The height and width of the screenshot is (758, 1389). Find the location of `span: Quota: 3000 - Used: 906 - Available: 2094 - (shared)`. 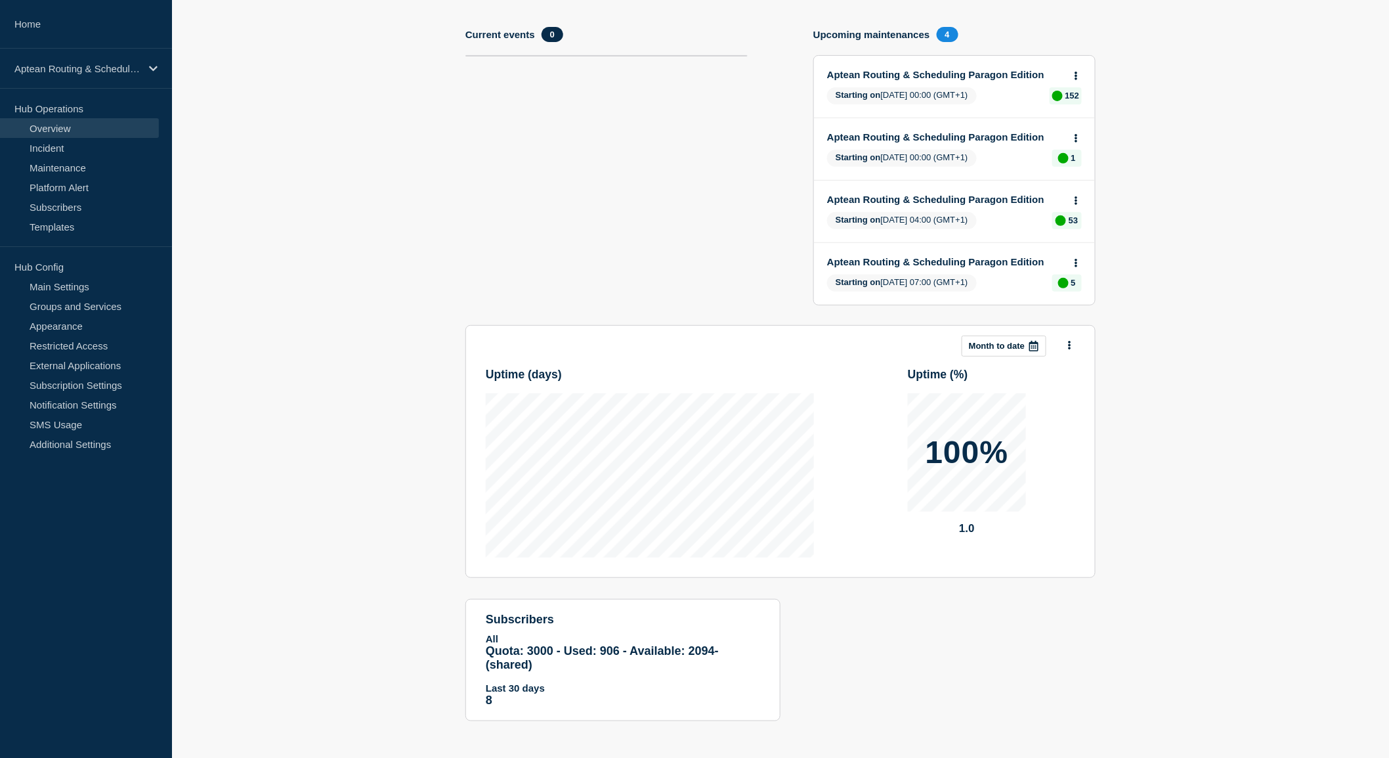

span: Quota: 3000 - Used: 906 - Available: 2094 - (shared) is located at coordinates (602, 657).